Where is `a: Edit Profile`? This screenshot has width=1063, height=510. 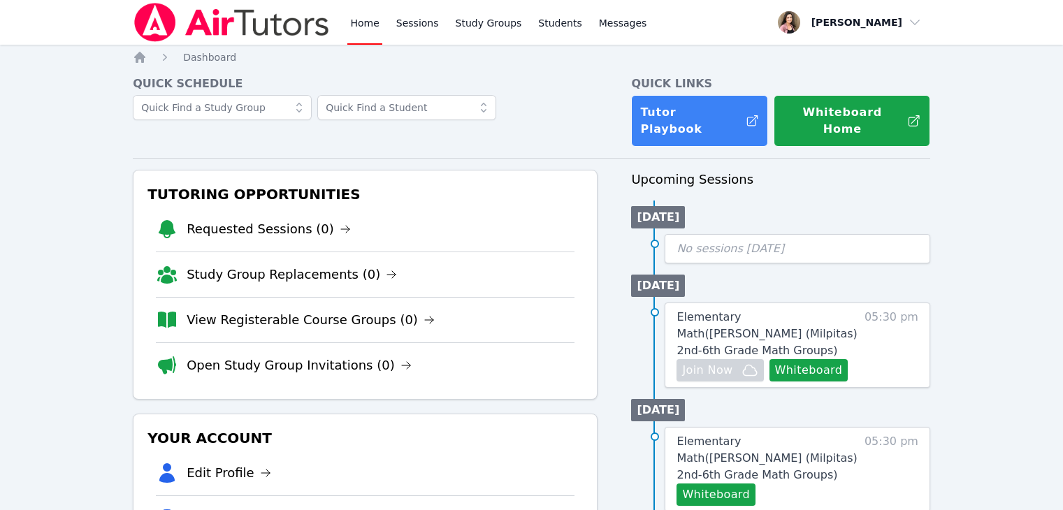
a: Edit Profile is located at coordinates (228, 473).